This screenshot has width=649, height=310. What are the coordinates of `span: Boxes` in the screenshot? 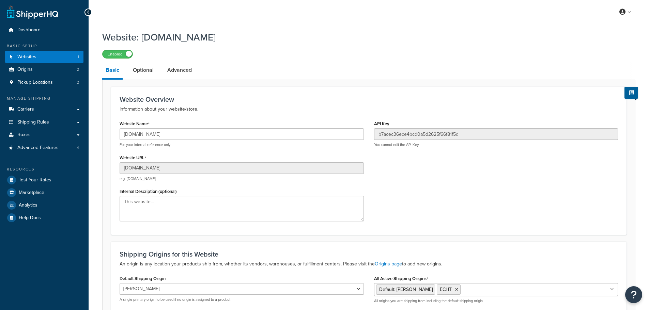 It's located at (24, 135).